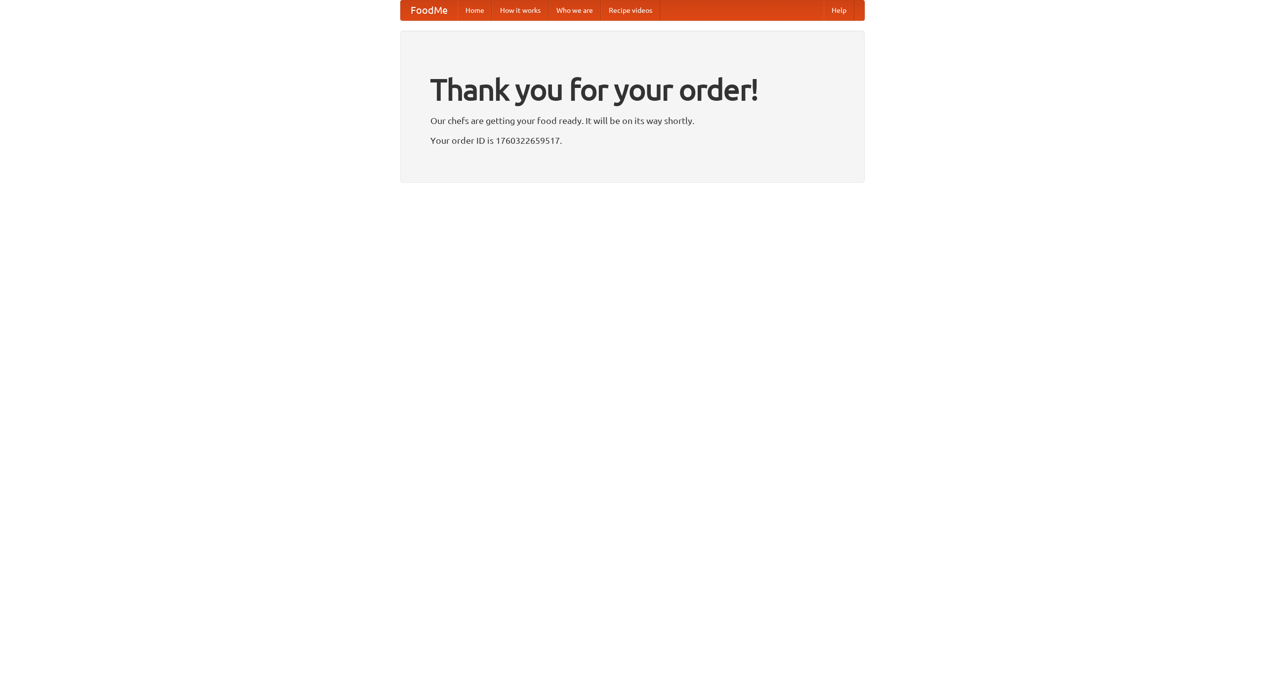  What do you see at coordinates (839, 10) in the screenshot?
I see `a: Help` at bounding box center [839, 10].